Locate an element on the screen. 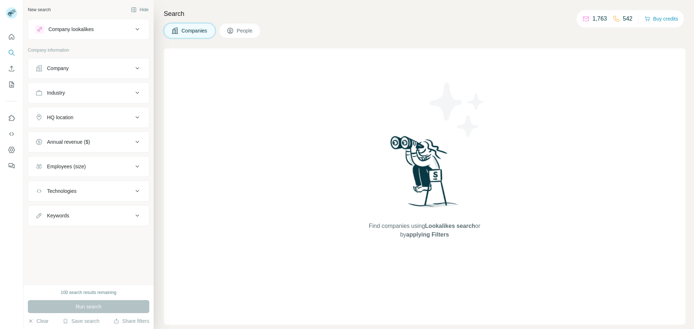 The height and width of the screenshot is (329, 694). button: Company is located at coordinates (89, 68).